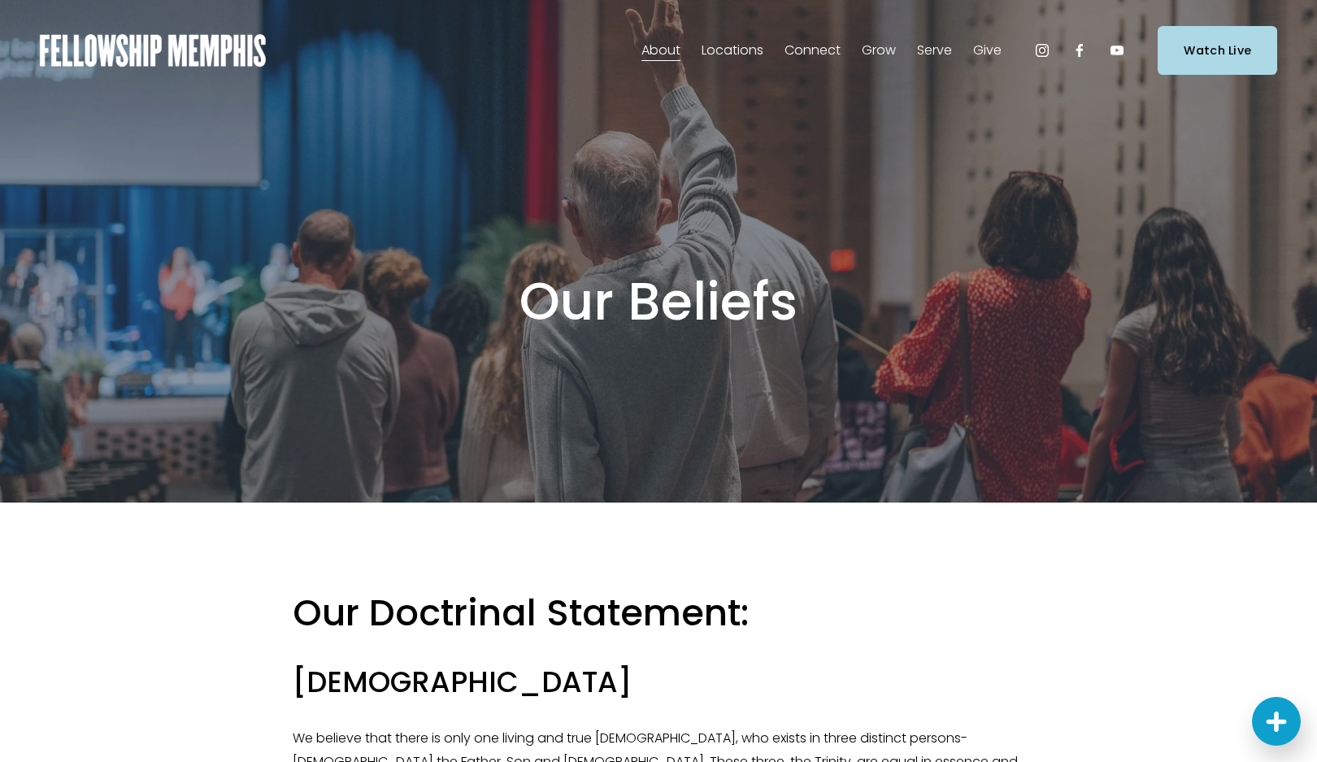 The width and height of the screenshot is (1317, 762). Describe the element at coordinates (661, 50) in the screenshot. I see `span: About` at that location.